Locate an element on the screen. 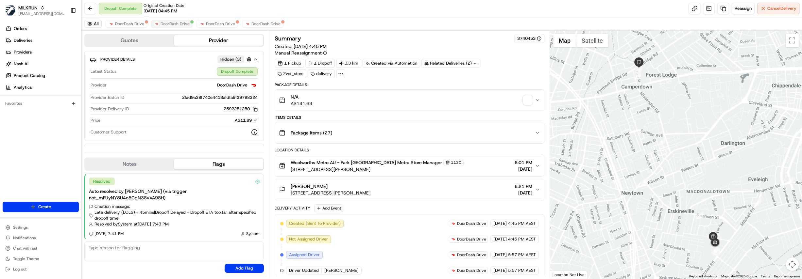 This screenshot has width=802, height=279. span: Driver Updated is located at coordinates (304, 271).